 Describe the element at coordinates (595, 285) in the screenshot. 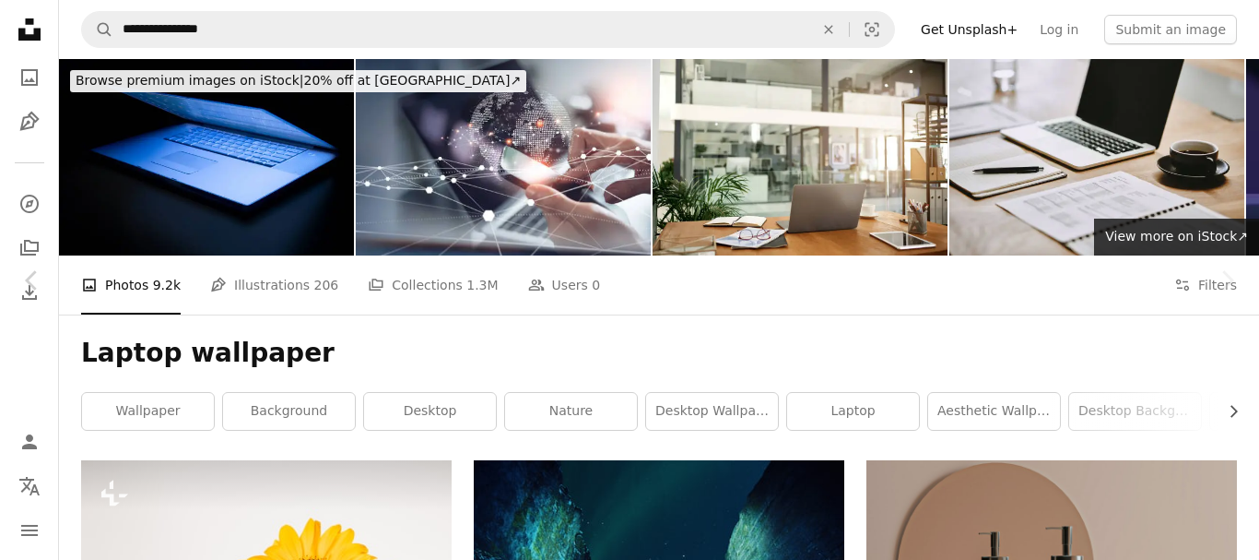

I see `span: 0` at that location.